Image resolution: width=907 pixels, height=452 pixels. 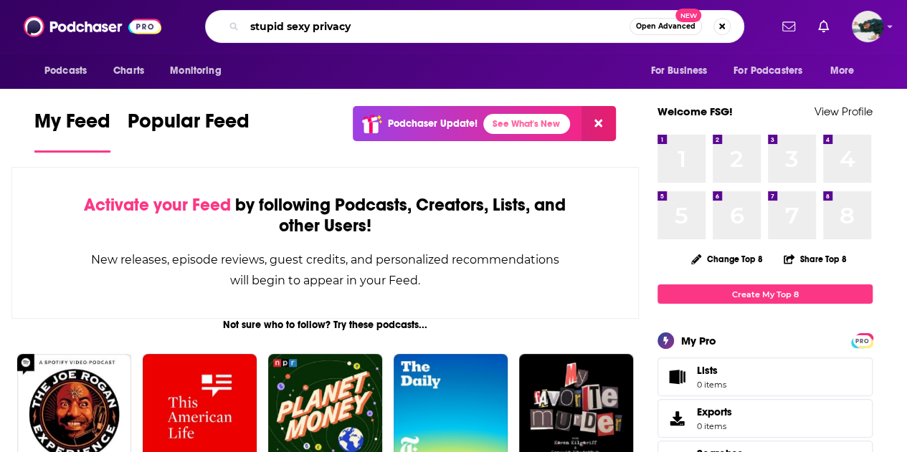 I want to click on div: My Pro, so click(x=698, y=340).